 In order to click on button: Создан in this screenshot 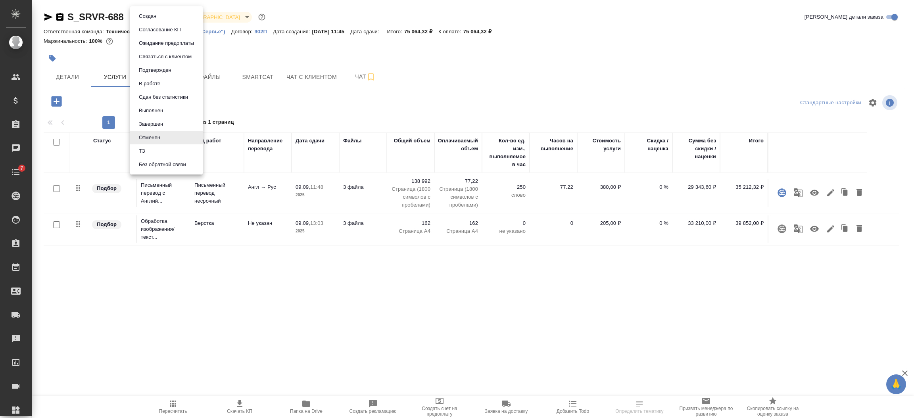, I will do `click(148, 16)`.